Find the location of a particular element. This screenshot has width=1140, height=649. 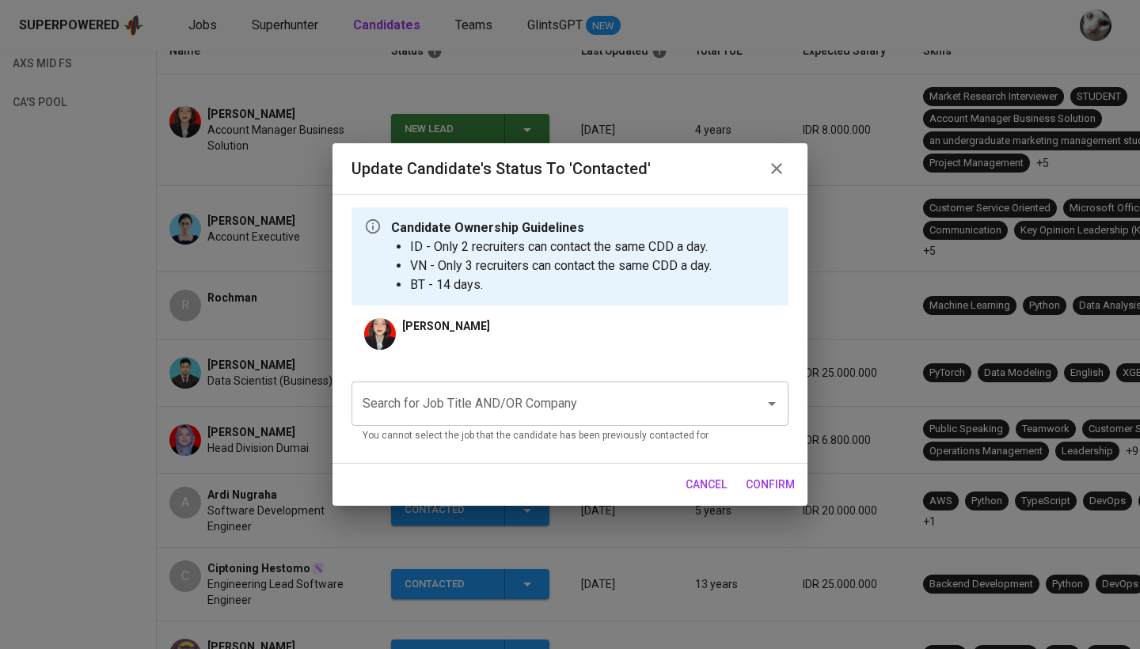

button: cancel is located at coordinates (706, 484).